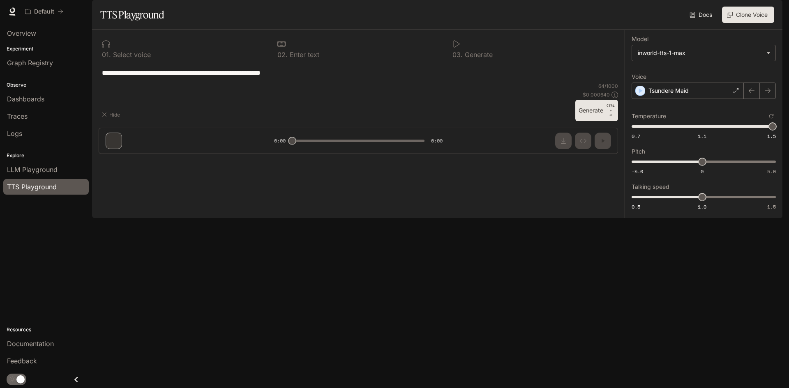  I want to click on span: 0.5, so click(635, 207).